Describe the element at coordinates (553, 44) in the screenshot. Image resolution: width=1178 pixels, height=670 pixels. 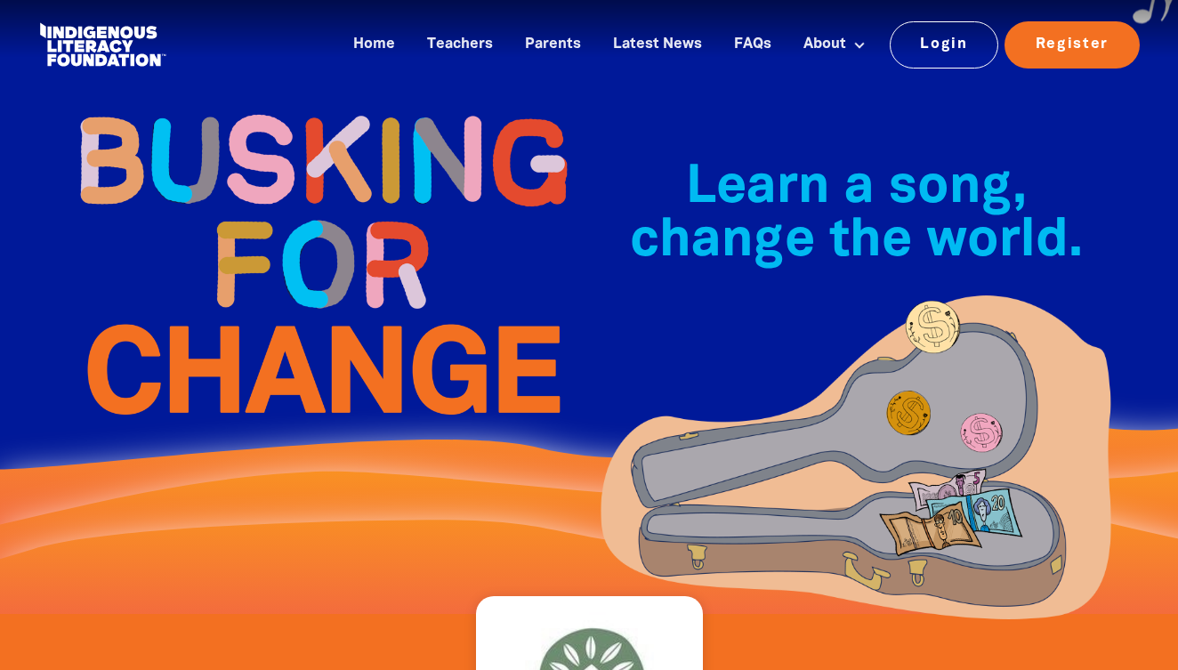
I see `a: Parents` at that location.